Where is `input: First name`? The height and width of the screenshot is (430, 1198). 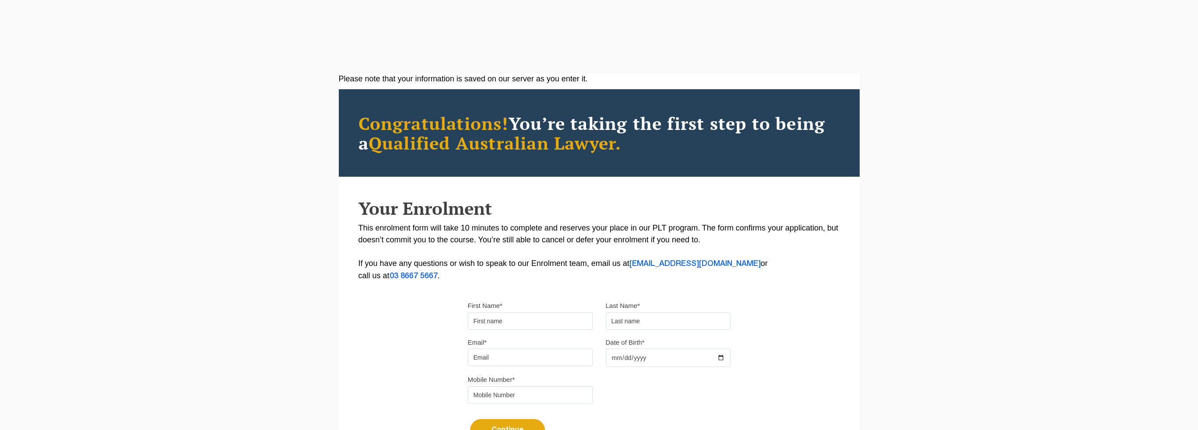
input: First name is located at coordinates (530, 321).